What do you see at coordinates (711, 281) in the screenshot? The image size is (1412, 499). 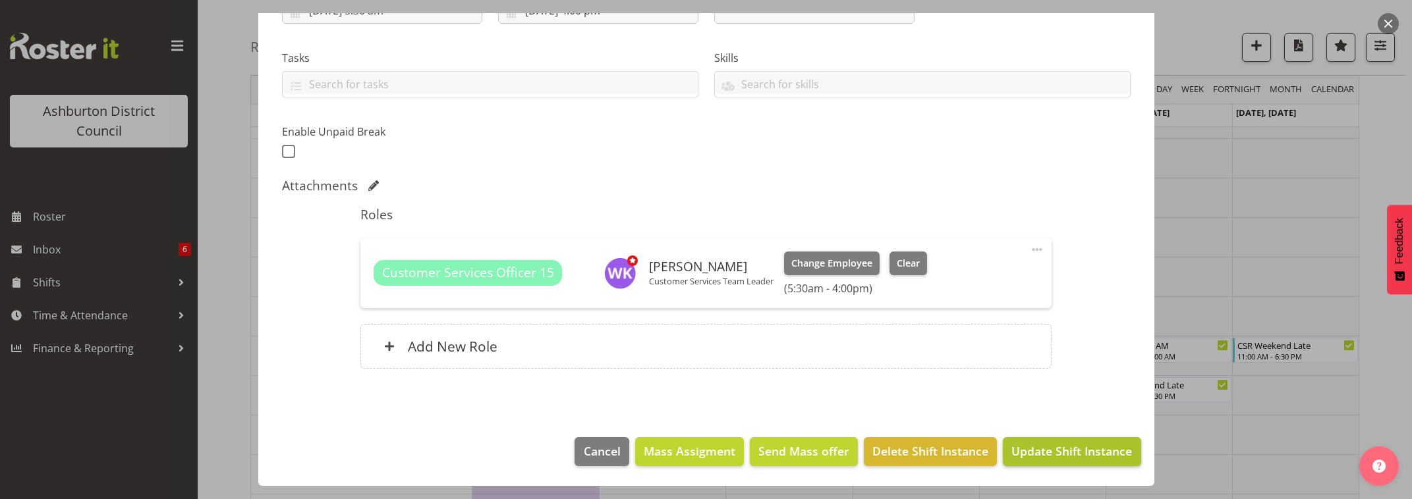 I see `p: Customer Services Team Leader` at bounding box center [711, 281].